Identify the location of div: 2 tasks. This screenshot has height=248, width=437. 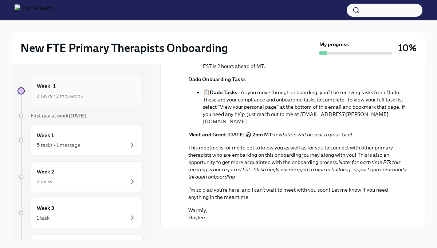
(44, 182).